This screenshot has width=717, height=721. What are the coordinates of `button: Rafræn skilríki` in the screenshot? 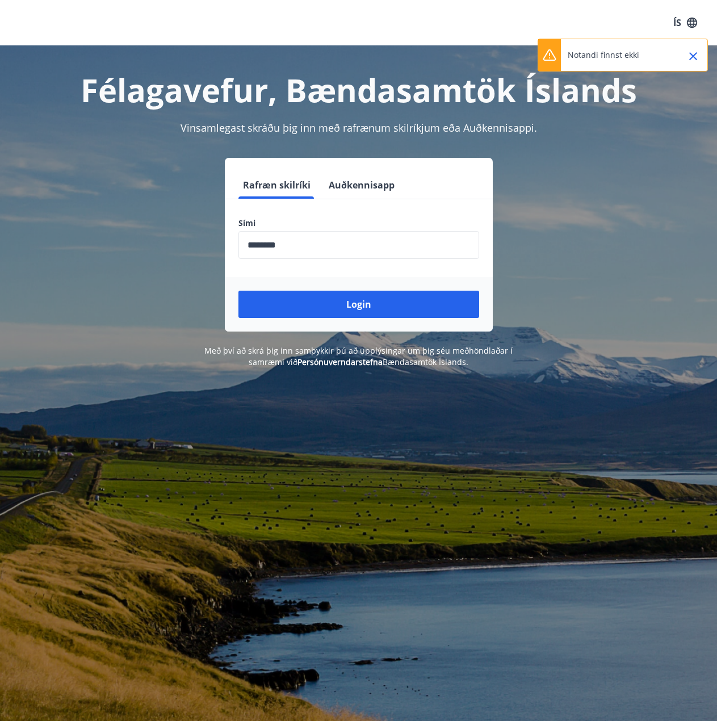 It's located at (277, 185).